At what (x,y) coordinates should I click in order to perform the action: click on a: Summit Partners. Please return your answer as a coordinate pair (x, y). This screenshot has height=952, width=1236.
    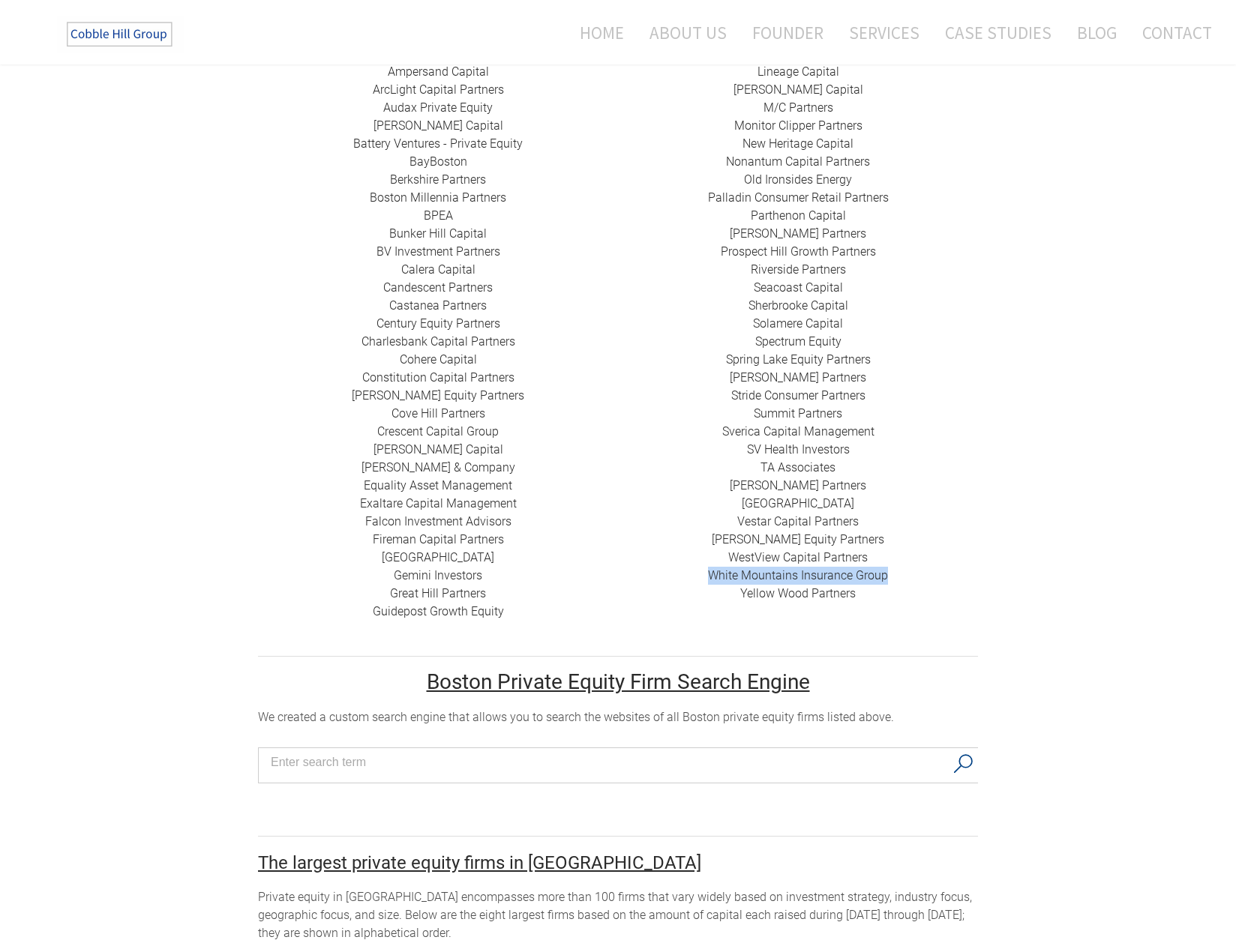
    Looking at the image, I should click on (798, 413).